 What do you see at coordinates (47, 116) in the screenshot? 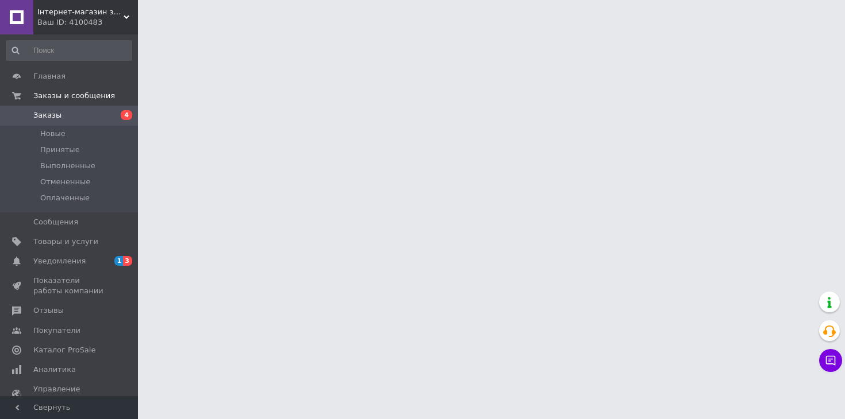
I see `span: Заказы` at bounding box center [47, 116].